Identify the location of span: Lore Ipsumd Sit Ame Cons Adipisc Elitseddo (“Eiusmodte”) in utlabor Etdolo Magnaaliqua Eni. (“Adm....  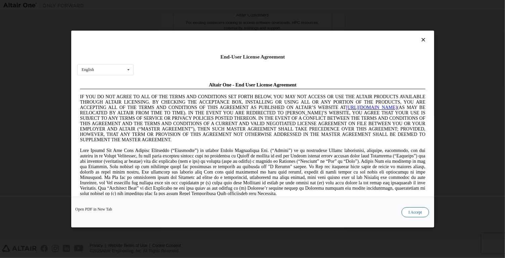
(176, 92).